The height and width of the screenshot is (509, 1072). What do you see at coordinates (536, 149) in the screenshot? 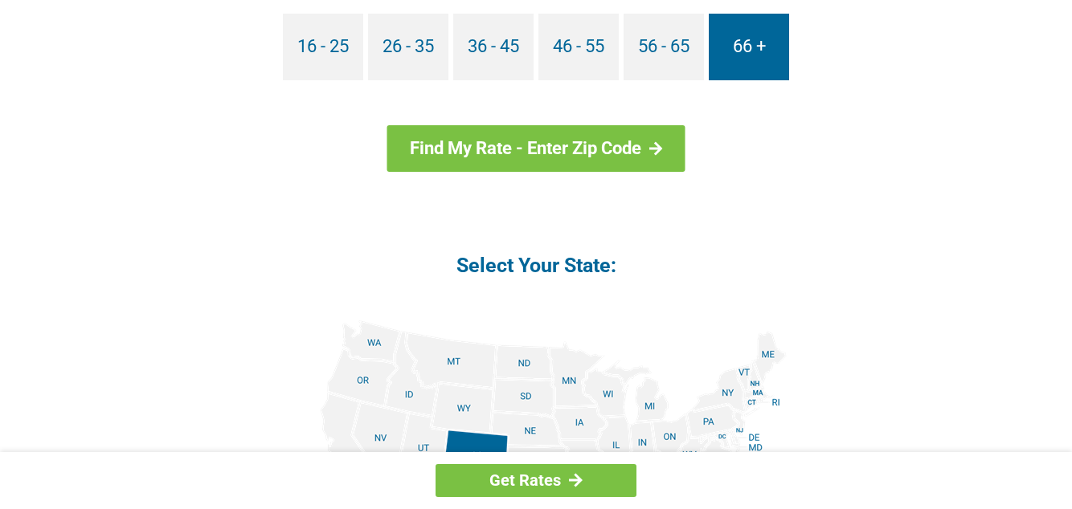
I see `a: Find My Rate - Enter Zip Code` at bounding box center [536, 149].